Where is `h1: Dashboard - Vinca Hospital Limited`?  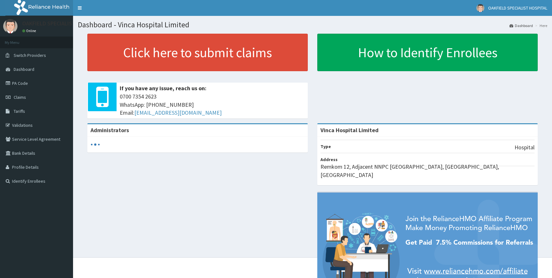 h1: Dashboard - Vinca Hospital Limited is located at coordinates (312, 25).